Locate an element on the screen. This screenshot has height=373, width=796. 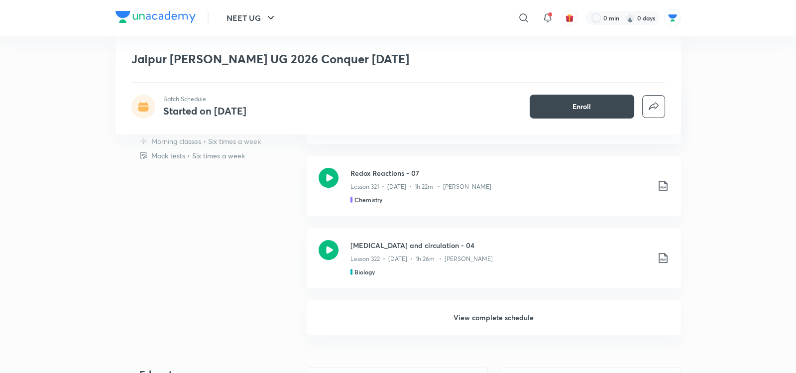
p: Mock tests • Six times a week is located at coordinates (198, 155).